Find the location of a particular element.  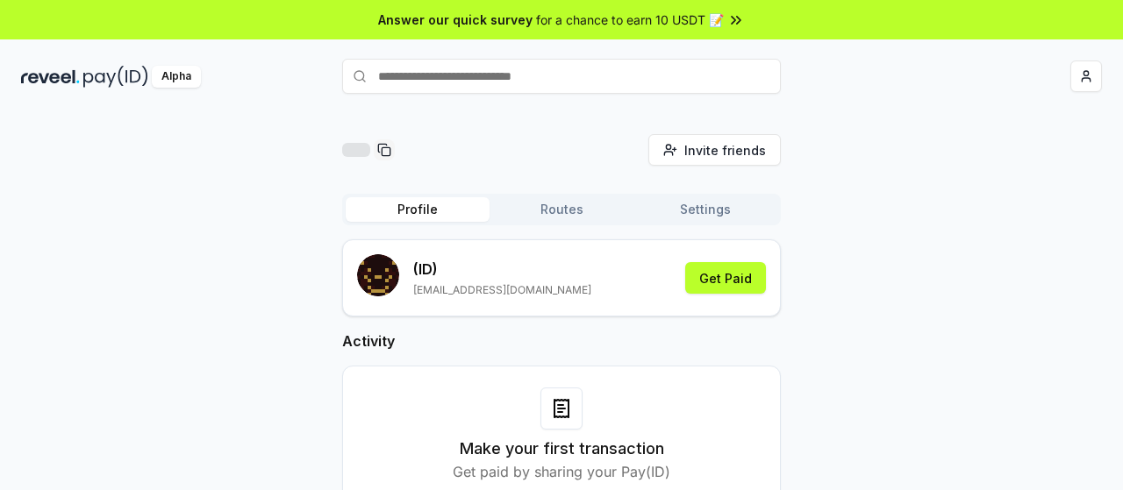

button: Settings is located at coordinates (705, 210).